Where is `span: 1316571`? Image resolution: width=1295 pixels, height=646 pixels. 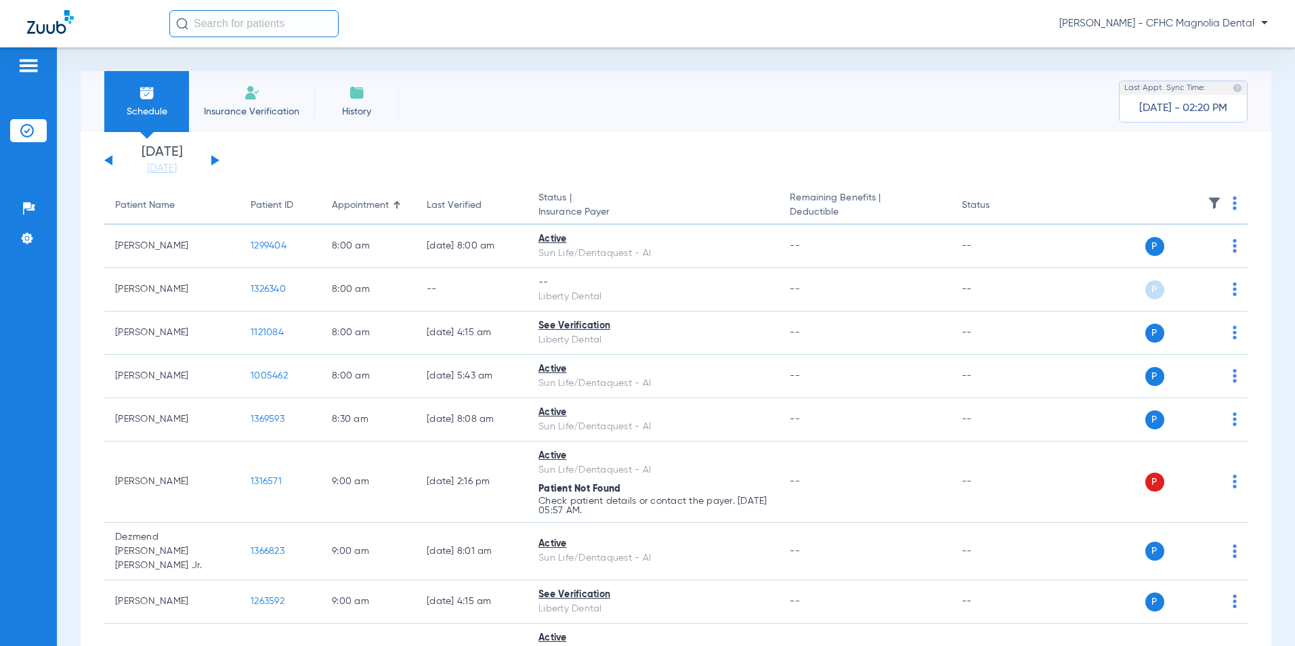
span: 1316571 is located at coordinates (266, 482).